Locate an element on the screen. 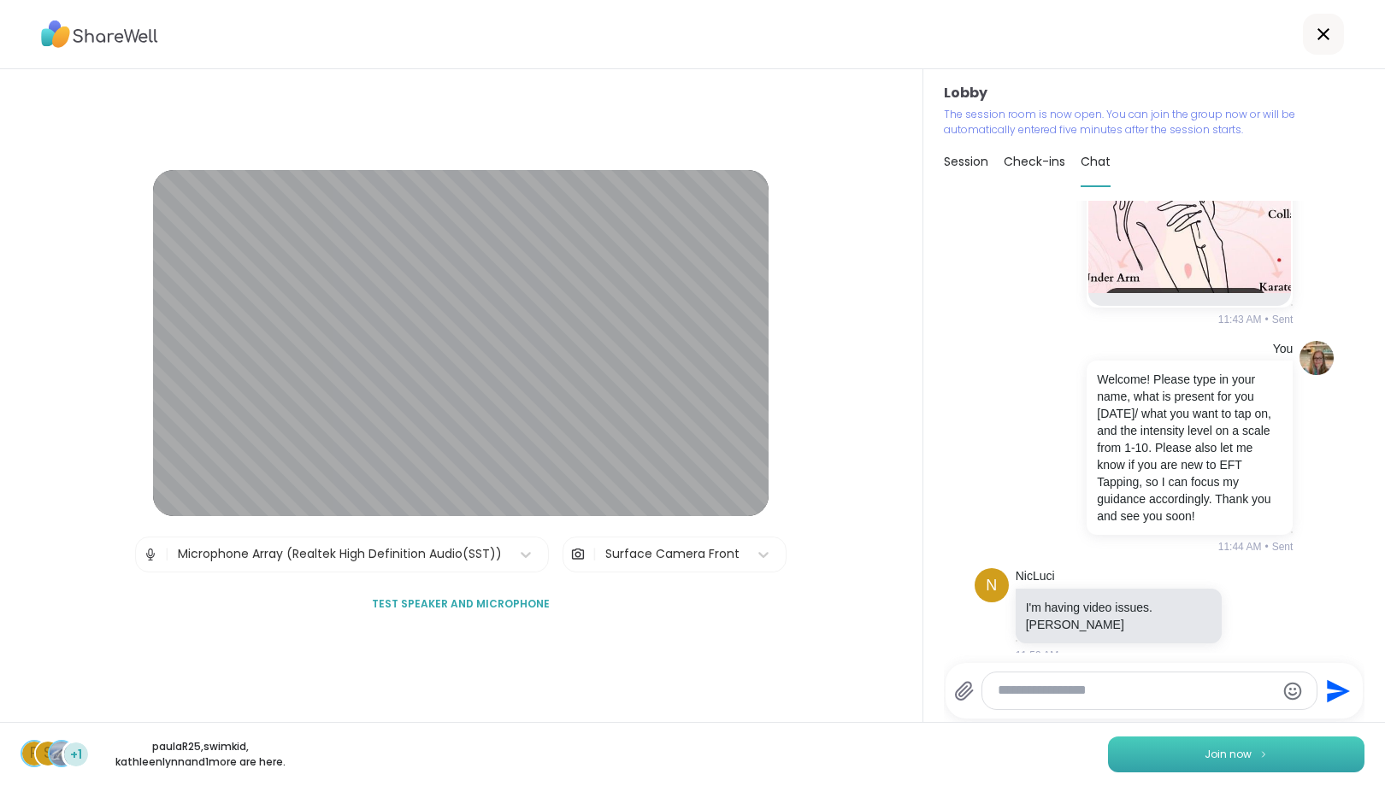 The image size is (1385, 786). button: Emoji picker is located at coordinates (1292, 691).